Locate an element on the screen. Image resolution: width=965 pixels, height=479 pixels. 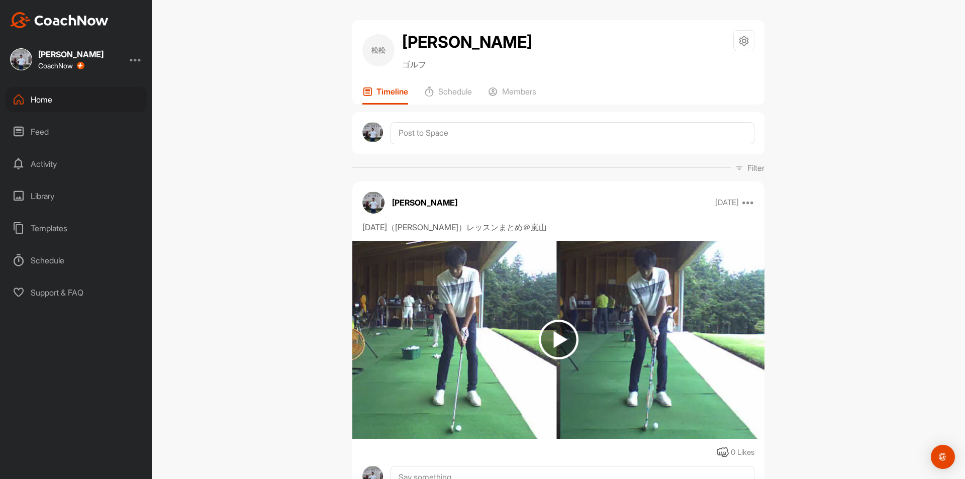
p: Filter is located at coordinates (756, 168).